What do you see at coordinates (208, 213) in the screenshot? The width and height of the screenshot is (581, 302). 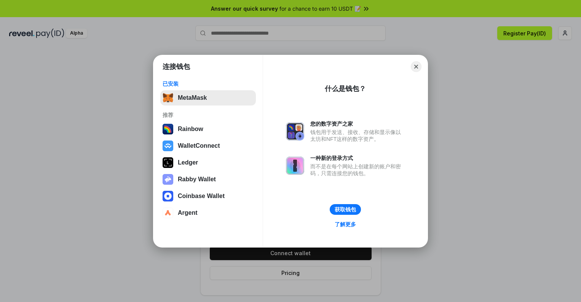 I see `button: Argent` at bounding box center [208, 213].